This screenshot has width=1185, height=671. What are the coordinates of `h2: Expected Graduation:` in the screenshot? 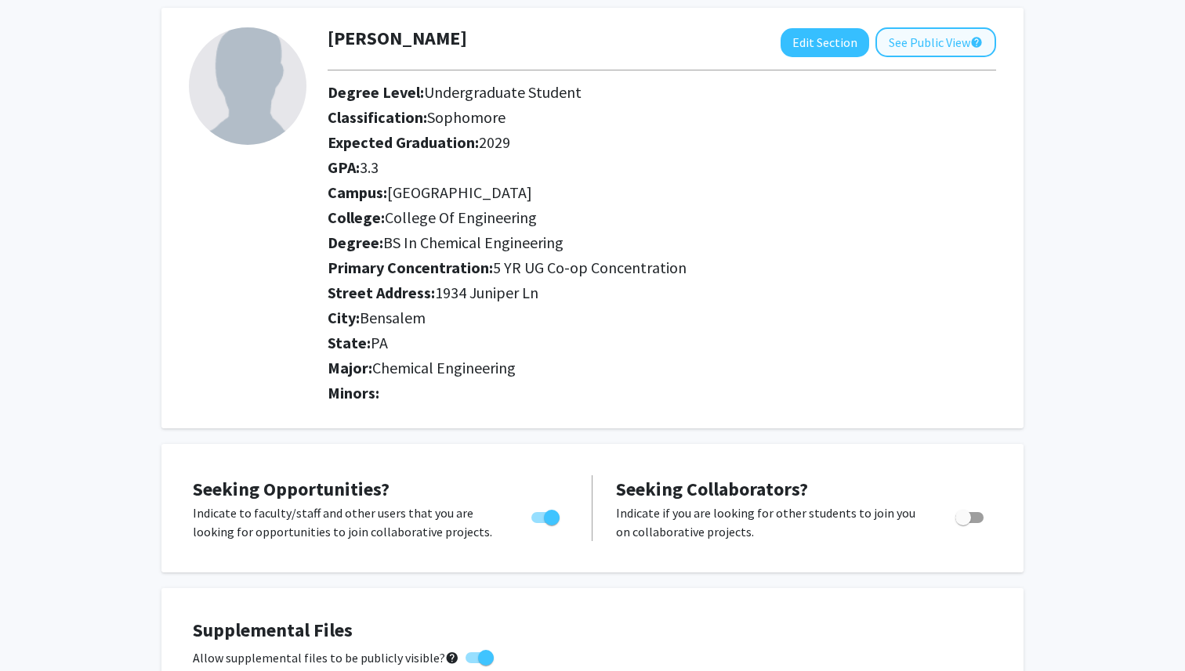 It's located at (661, 143).